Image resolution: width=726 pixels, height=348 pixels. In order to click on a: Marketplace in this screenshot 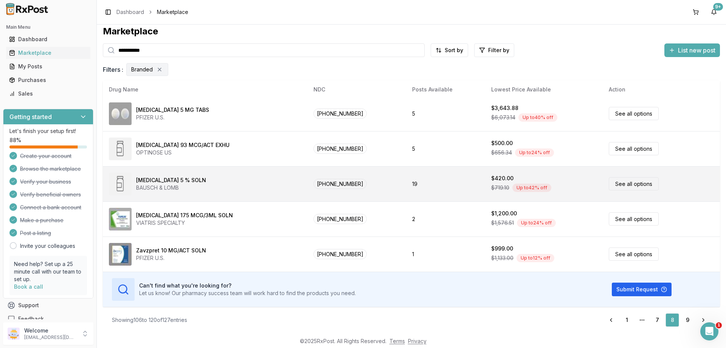, I will do `click(48, 53)`.